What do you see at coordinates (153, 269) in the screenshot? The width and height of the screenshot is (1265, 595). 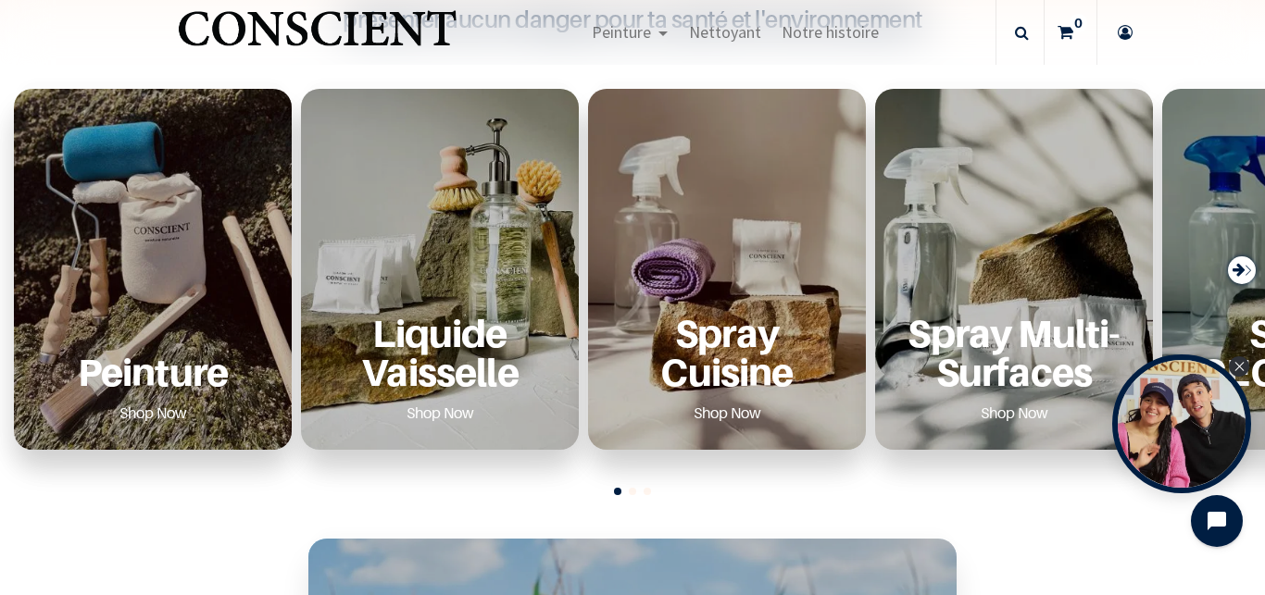 I see `div: 1 / 6` at bounding box center [153, 269].